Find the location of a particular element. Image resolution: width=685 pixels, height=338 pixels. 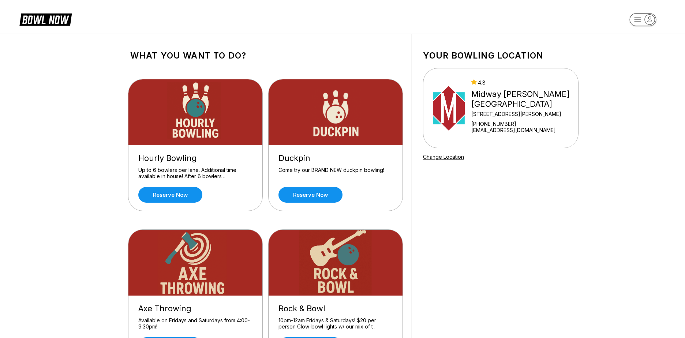

div: Available on Fridays and Saturdays from 4:00-9:30pm! is located at coordinates (195, 323).